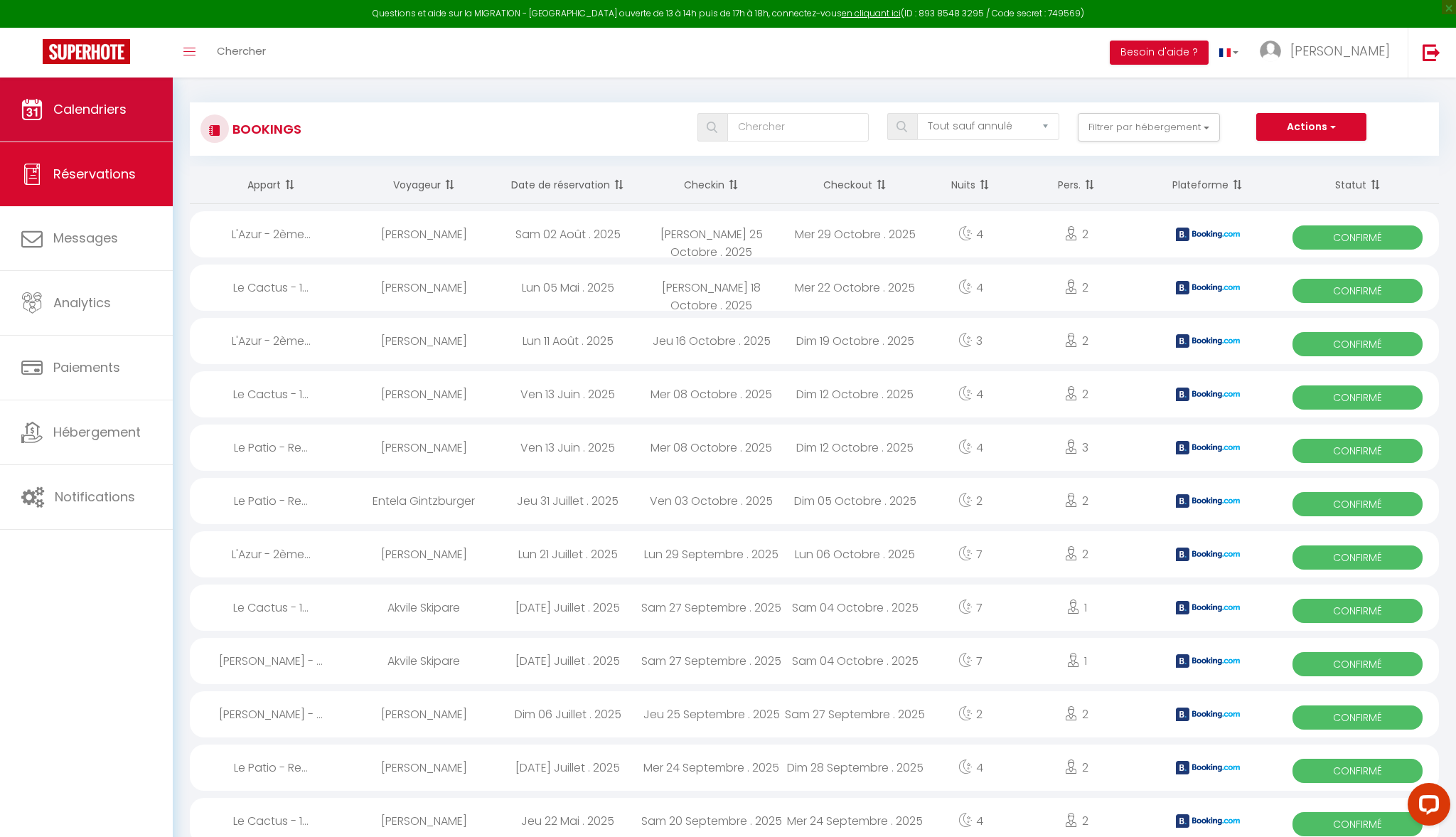 This screenshot has width=1456, height=837. I want to click on th: Sort by nights, so click(970, 185).